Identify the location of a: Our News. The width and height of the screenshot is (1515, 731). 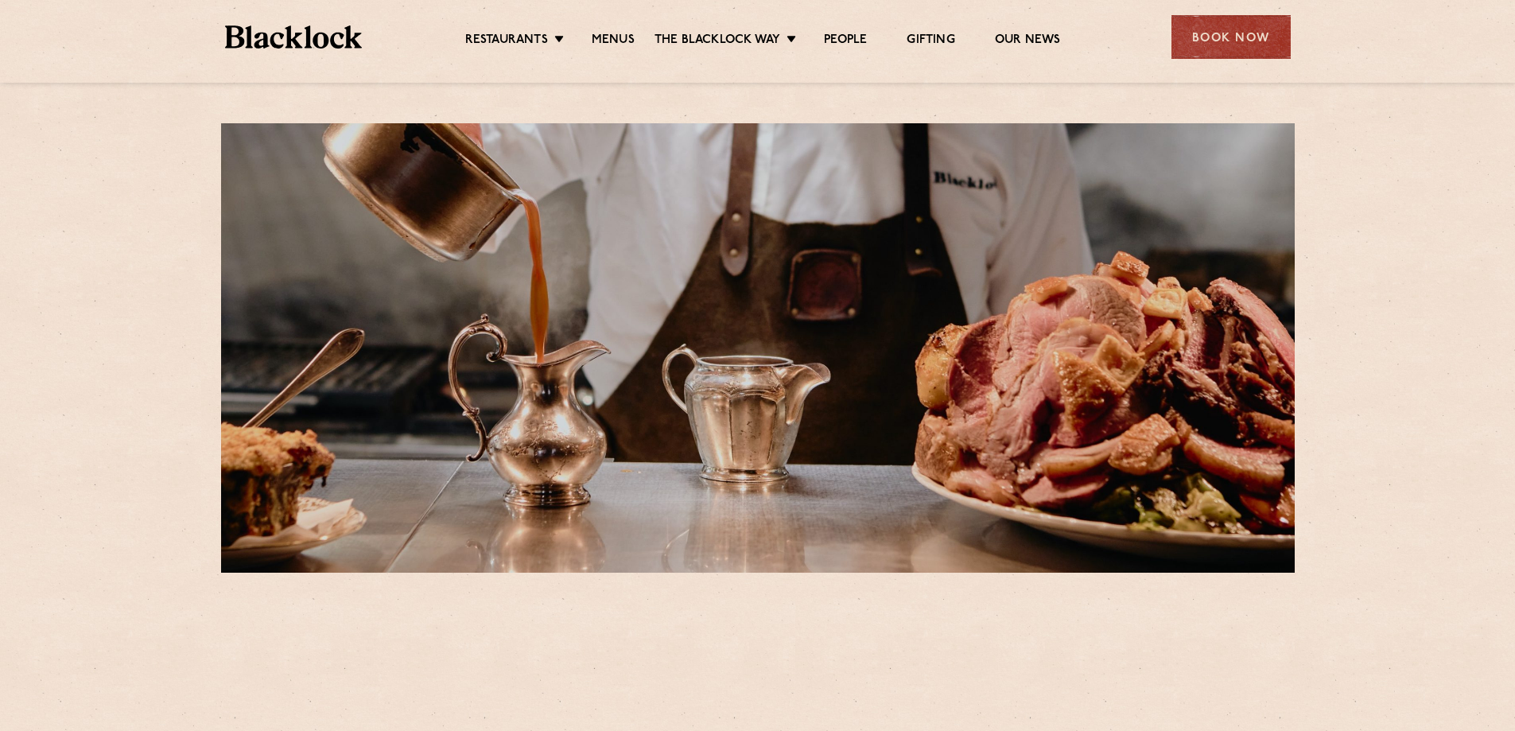
(1028, 41).